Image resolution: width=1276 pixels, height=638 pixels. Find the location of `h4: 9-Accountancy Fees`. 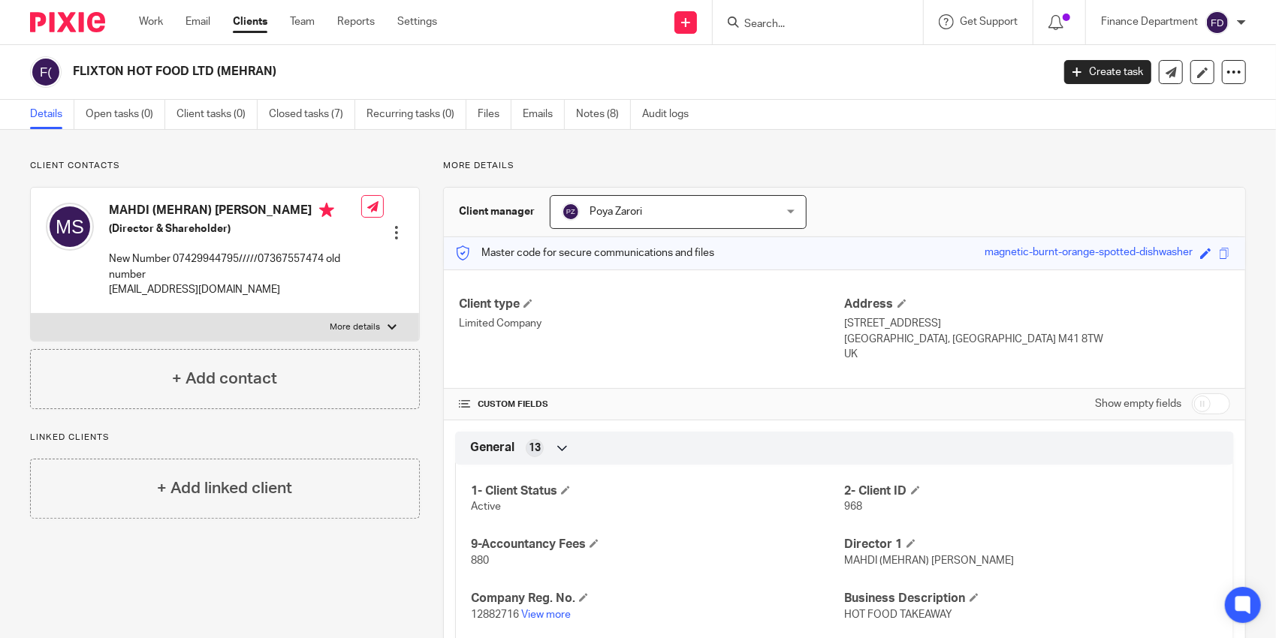

h4: 9-Accountancy Fees is located at coordinates (657, 544).